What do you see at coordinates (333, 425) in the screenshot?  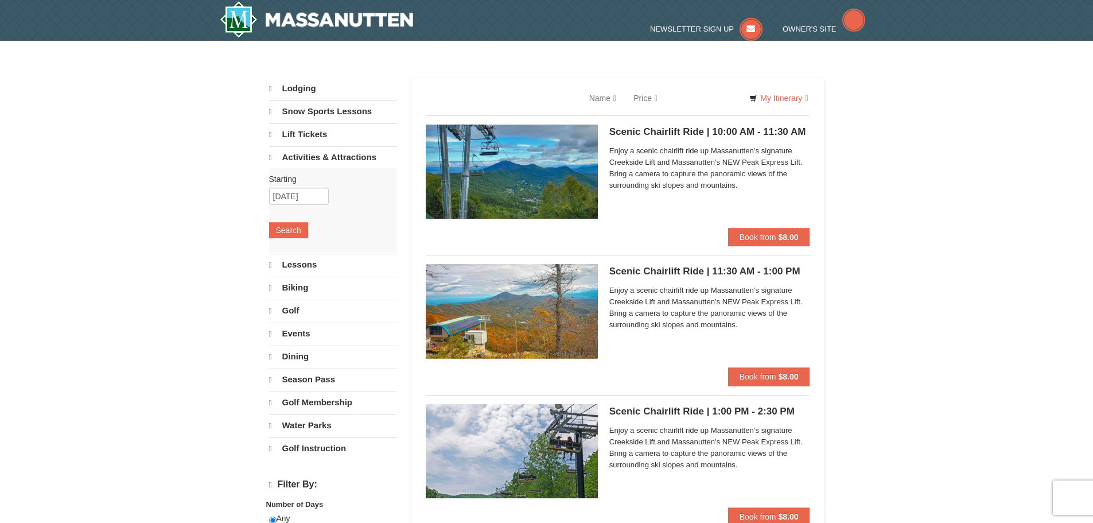 I see `a: Water Parks` at bounding box center [333, 425].